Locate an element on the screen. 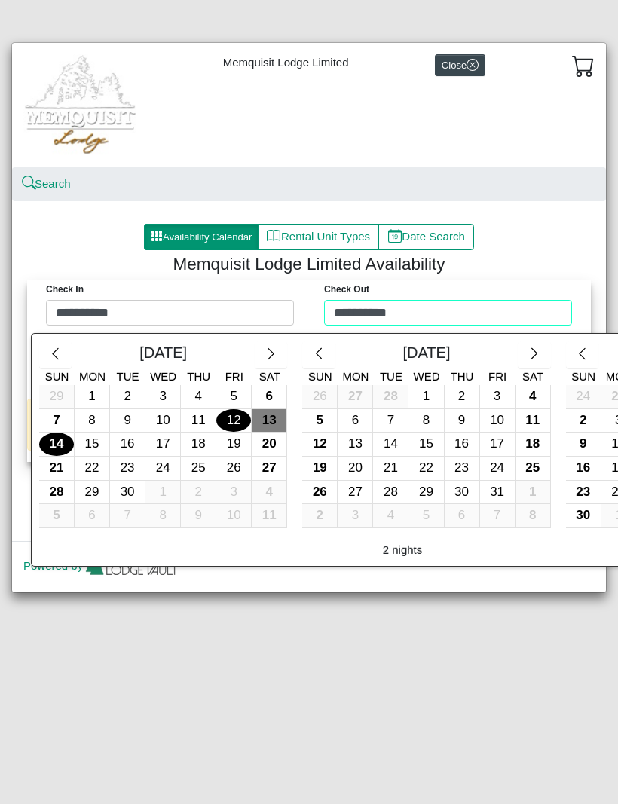  span: Mon is located at coordinates (355, 376).